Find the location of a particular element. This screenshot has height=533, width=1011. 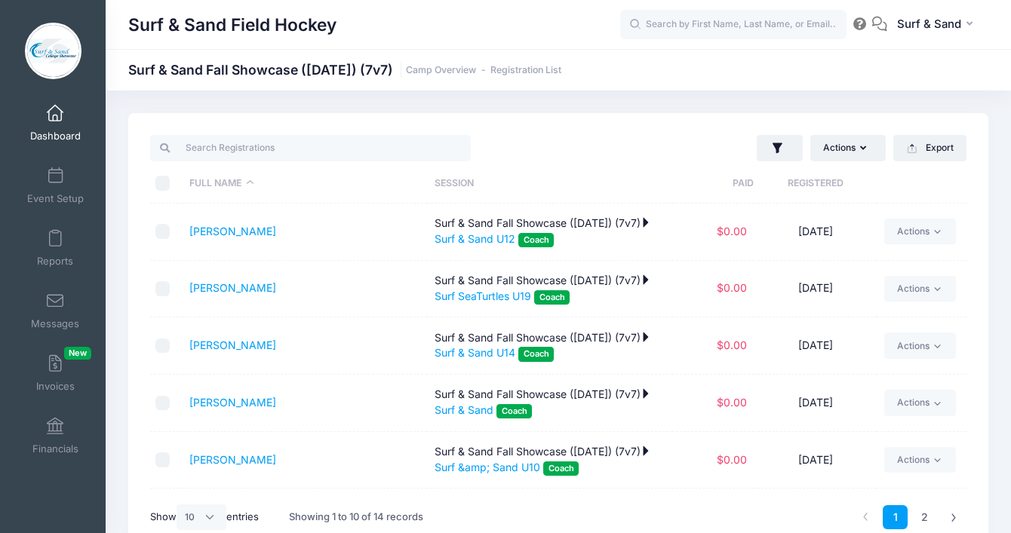

a: Event Setup is located at coordinates (55, 186).